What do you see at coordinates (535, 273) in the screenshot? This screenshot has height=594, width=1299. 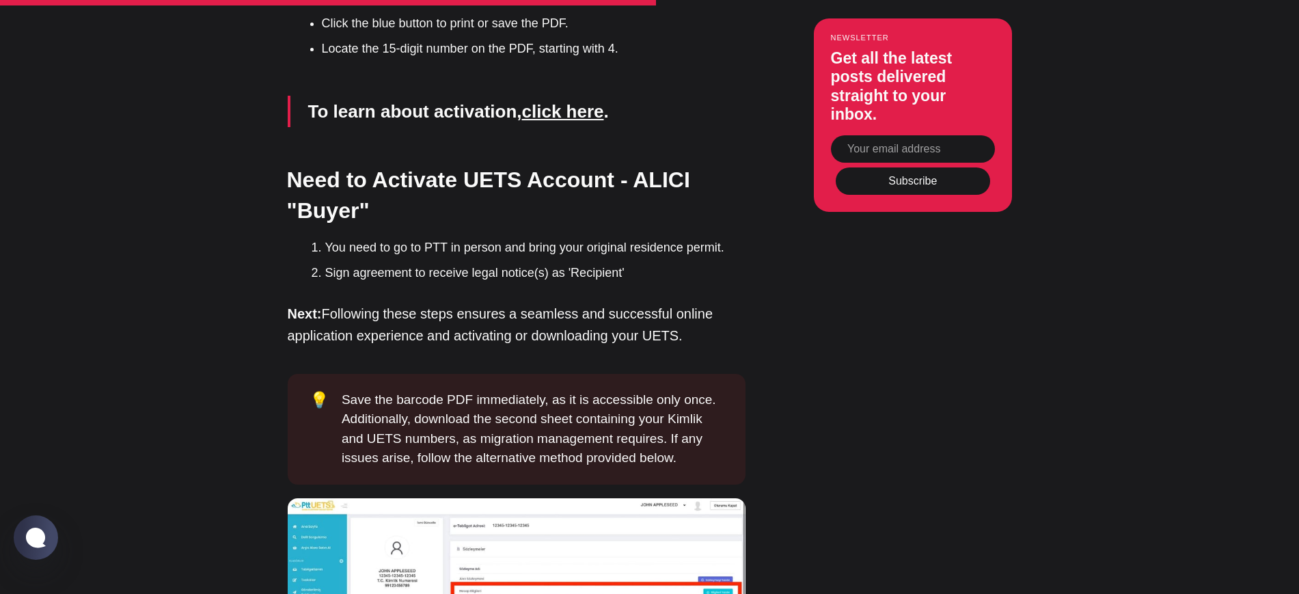 I see `li: Sign agreement to receive legal notice(s) as 'Recipient'` at bounding box center [535, 273].